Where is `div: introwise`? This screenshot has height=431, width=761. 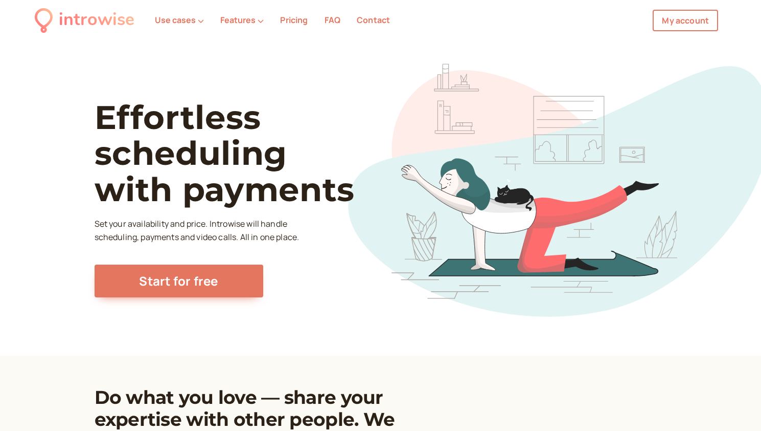
div: introwise is located at coordinates (97, 20).